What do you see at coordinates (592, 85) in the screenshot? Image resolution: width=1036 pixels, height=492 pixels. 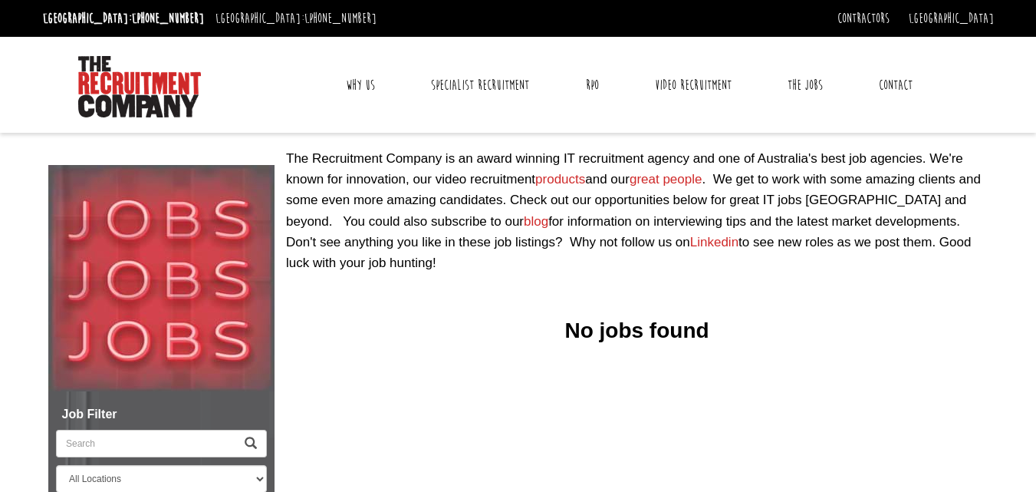 I see `a: RPO` at bounding box center [592, 85].